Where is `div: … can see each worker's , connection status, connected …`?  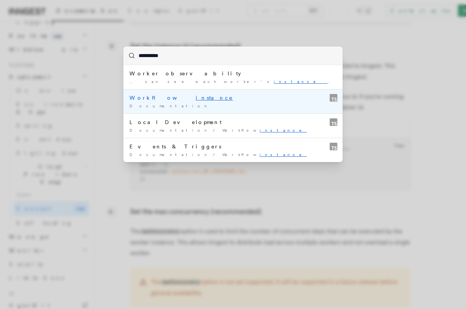 div: … can see each worker's , connection status, connected … is located at coordinates (233, 81).